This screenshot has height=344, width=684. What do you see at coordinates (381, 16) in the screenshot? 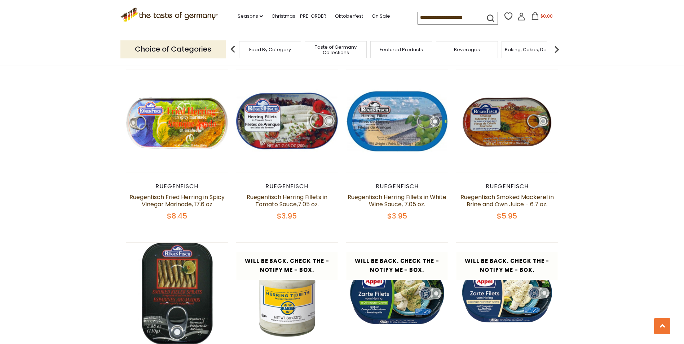
I see `a: On Sale` at bounding box center [381, 16].